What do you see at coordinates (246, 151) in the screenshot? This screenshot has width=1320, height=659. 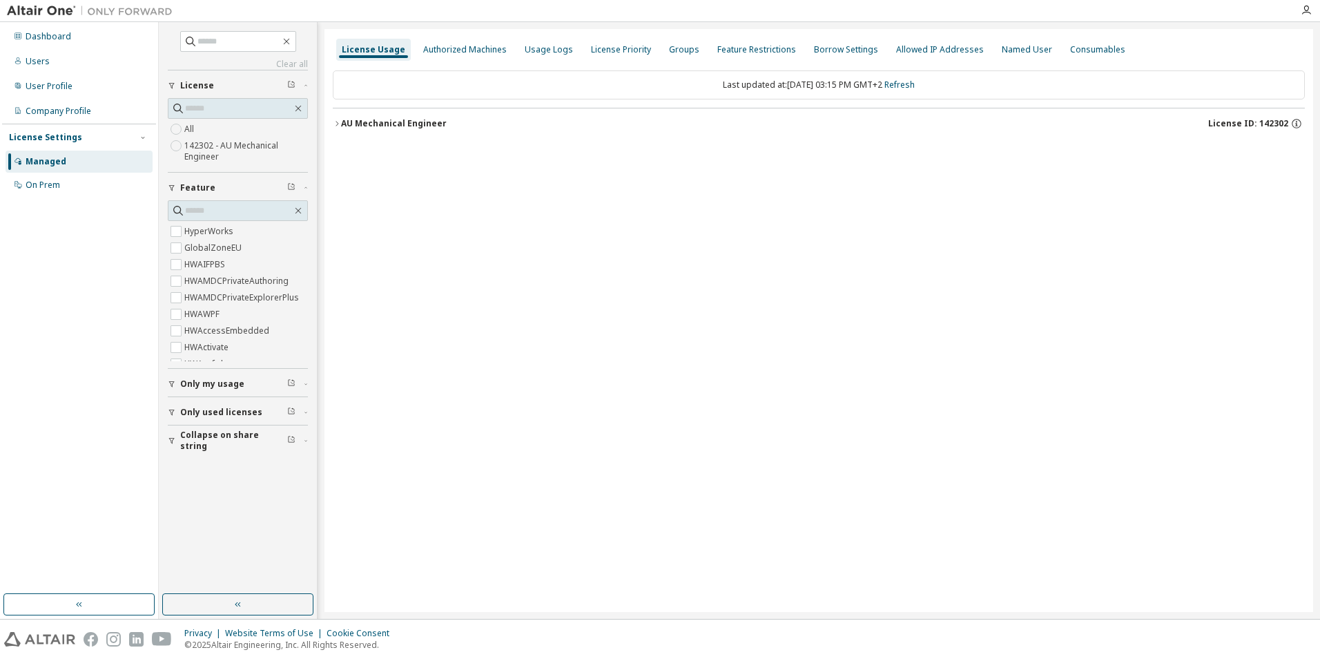 I see `label: 142302 - AU Mechanical Engineer` at bounding box center [246, 151].